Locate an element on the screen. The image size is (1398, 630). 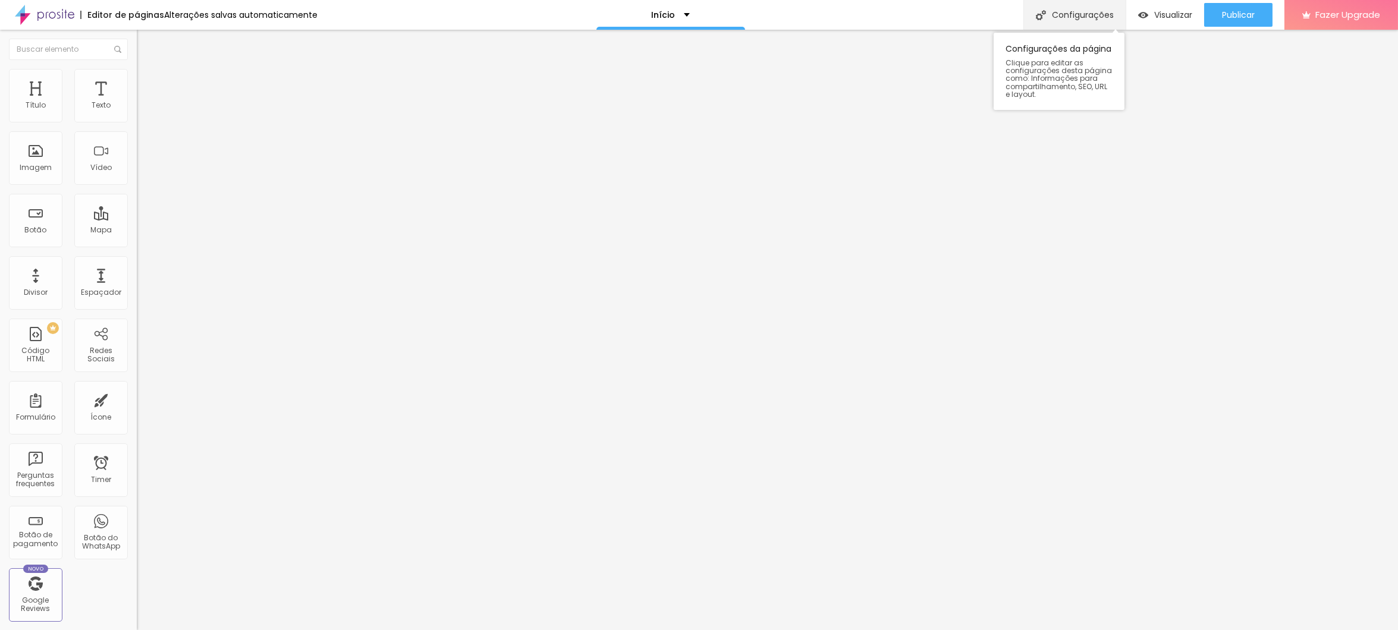
div: Título is located at coordinates (36, 105).